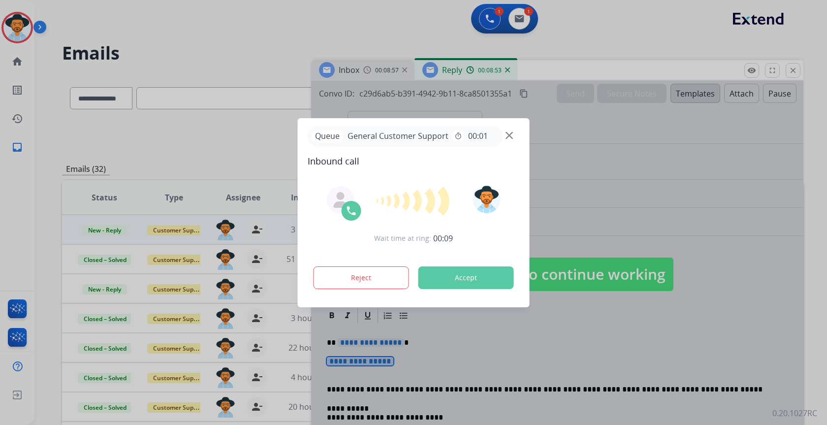 The height and width of the screenshot is (425, 827). What do you see at coordinates (413, 161) in the screenshot?
I see `span: Inbound call` at bounding box center [413, 161].